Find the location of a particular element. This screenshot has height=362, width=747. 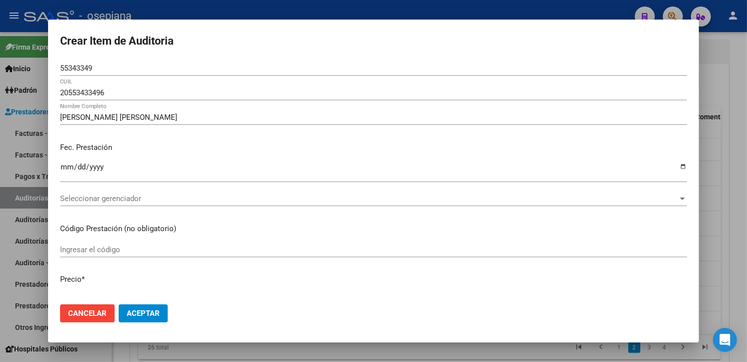

button: Aceptar is located at coordinates (143, 313).